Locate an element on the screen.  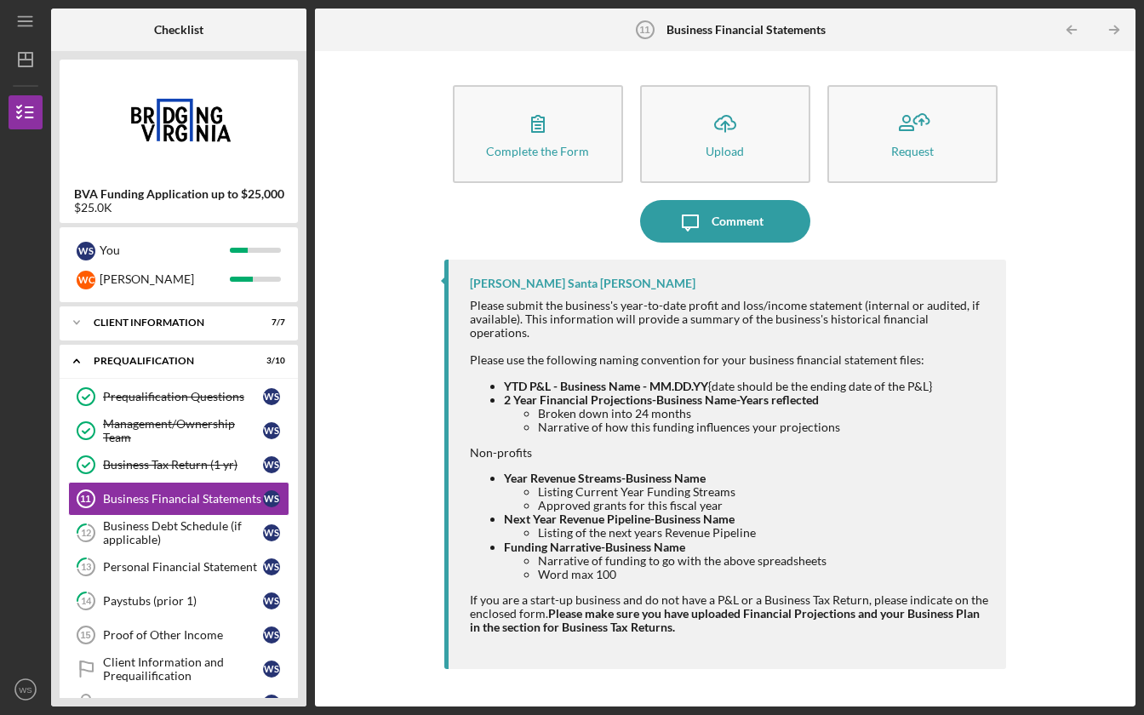
tspan: 15 is located at coordinates (85, 635).